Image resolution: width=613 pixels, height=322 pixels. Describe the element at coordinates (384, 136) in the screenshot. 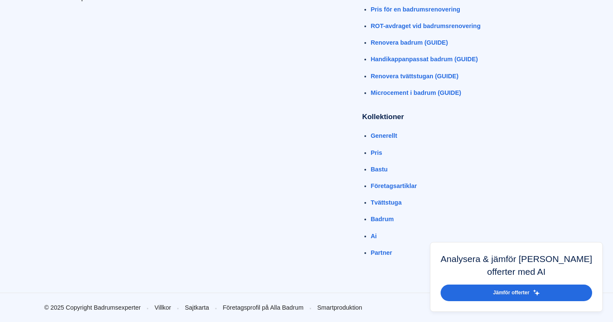

I see `a: Generellt` at that location.